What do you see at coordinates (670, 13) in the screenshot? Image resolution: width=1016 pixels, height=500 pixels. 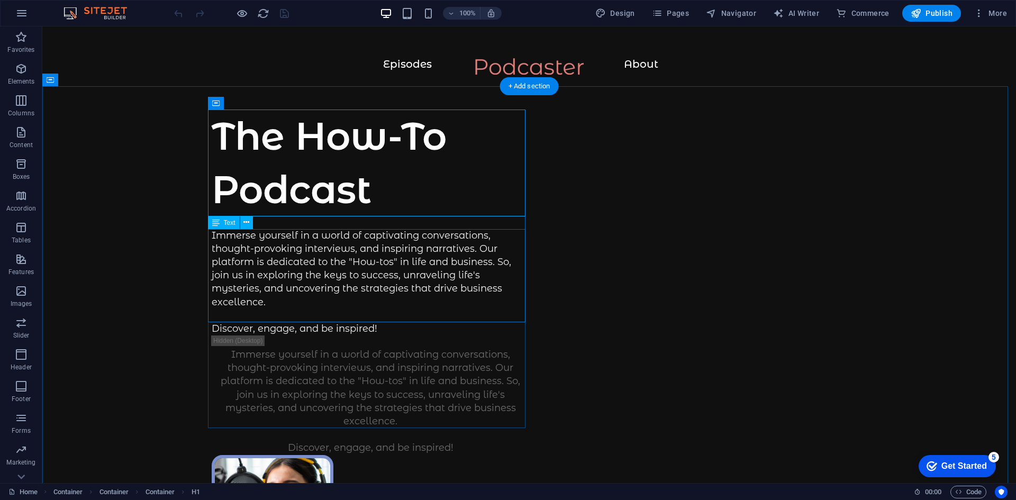 I see `span: Pages` at bounding box center [670, 13].